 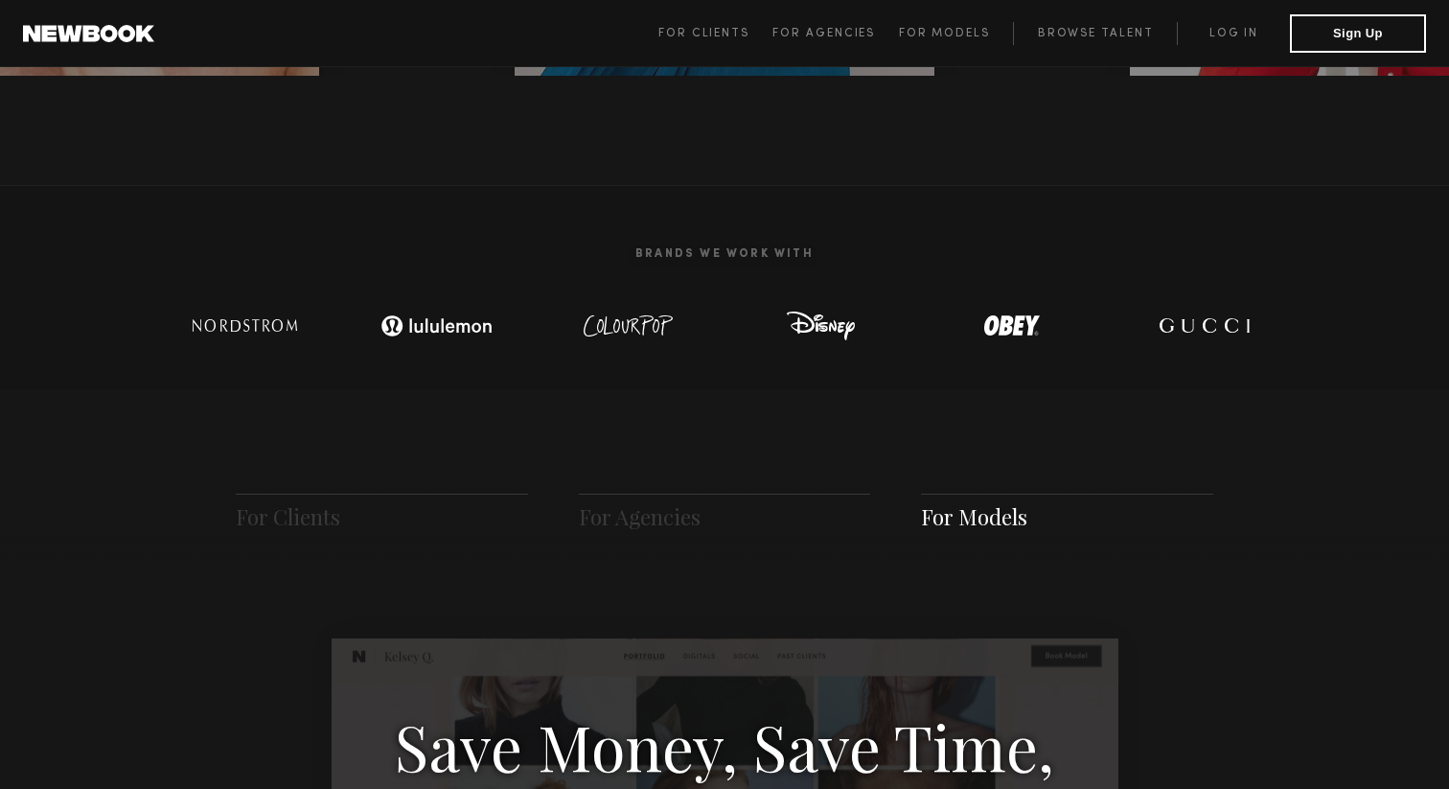 I want to click on img: logo-lulu.svg, so click(x=437, y=326).